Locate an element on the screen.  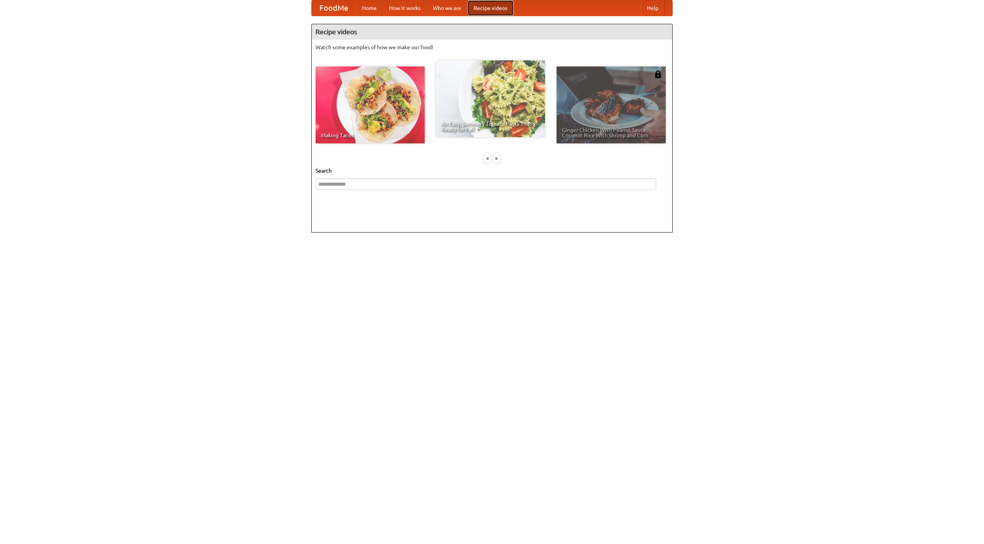
a: An Easy, Summery Tomato Pasta That's Ready for Fall is located at coordinates (490, 99).